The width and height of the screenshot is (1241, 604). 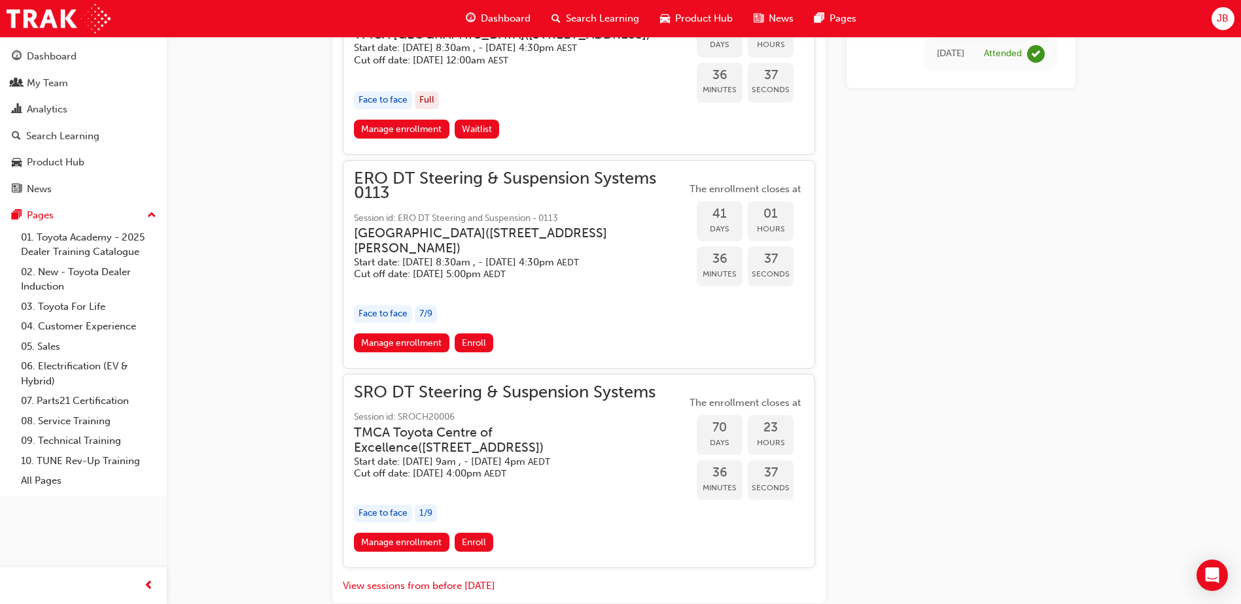 I want to click on a: pages-iconPages, so click(x=835, y=18).